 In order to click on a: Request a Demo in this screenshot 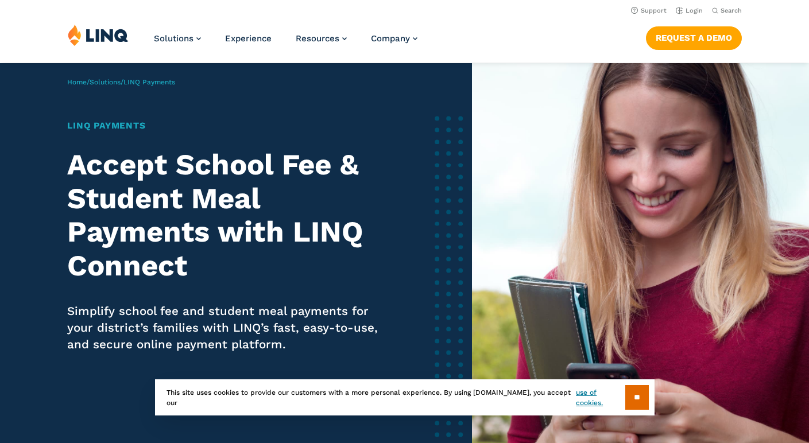, I will do `click(693, 38)`.